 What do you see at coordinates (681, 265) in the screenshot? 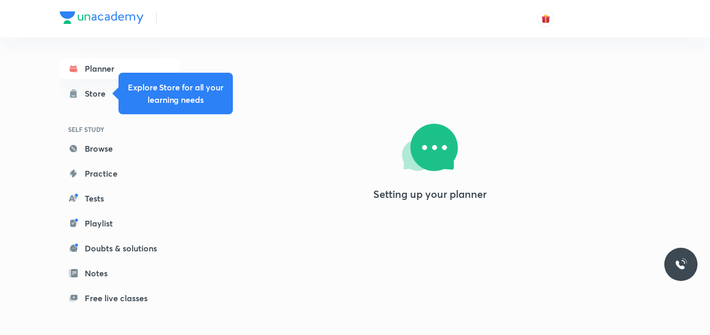
I see `img: ttu` at bounding box center [681, 265].